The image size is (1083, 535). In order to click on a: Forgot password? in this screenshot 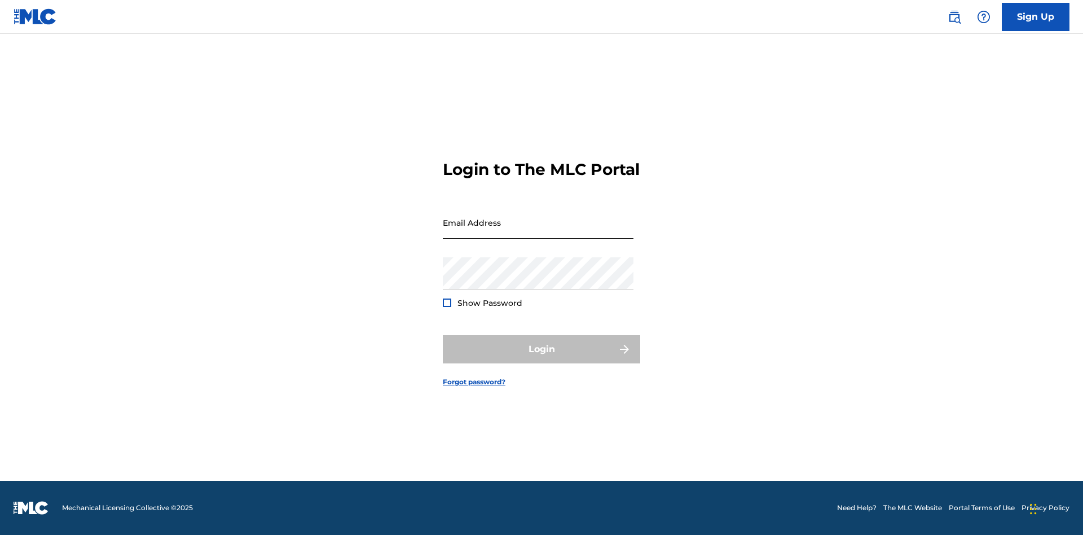, I will do `click(474, 382)`.